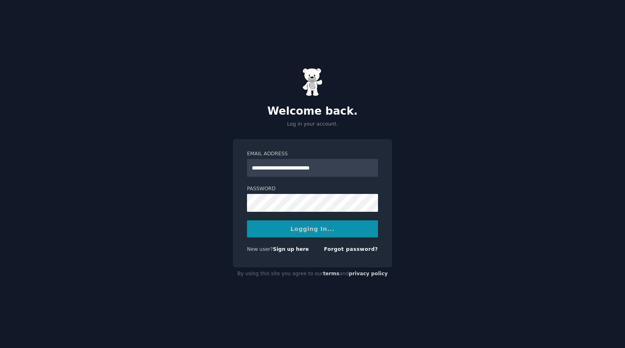 This screenshot has width=625, height=348. I want to click on a: terms, so click(331, 274).